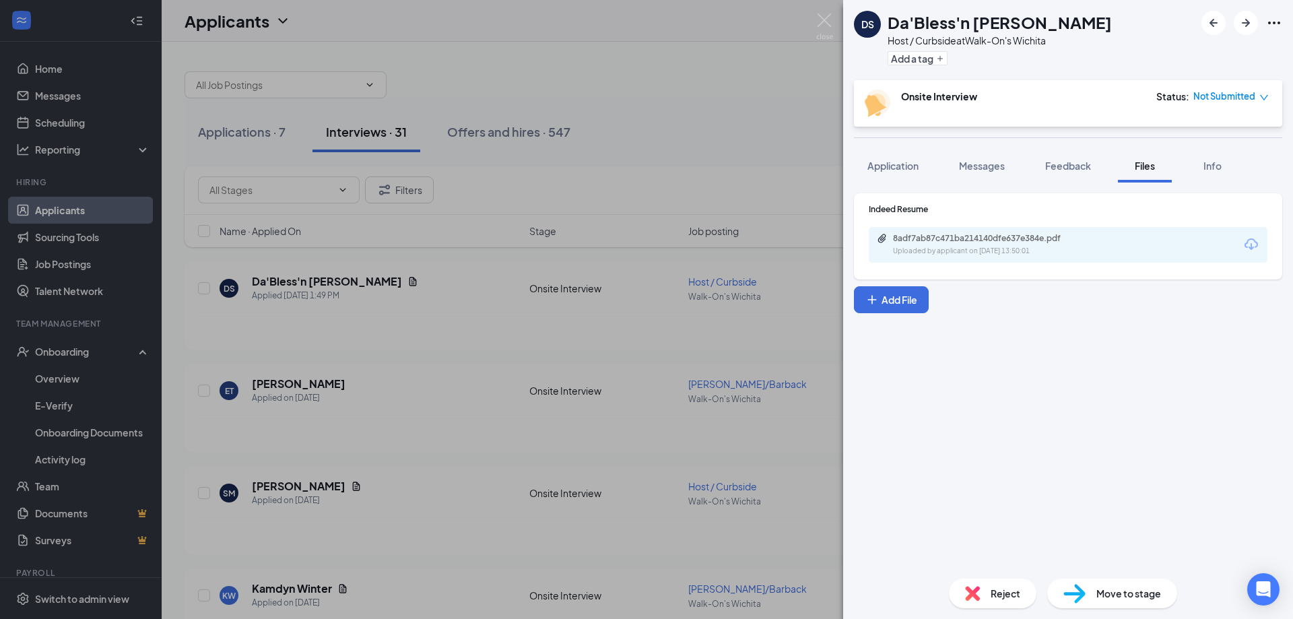 The image size is (1293, 619). Describe the element at coordinates (1214, 23) in the screenshot. I see `button: ArrowLeftNew` at that location.